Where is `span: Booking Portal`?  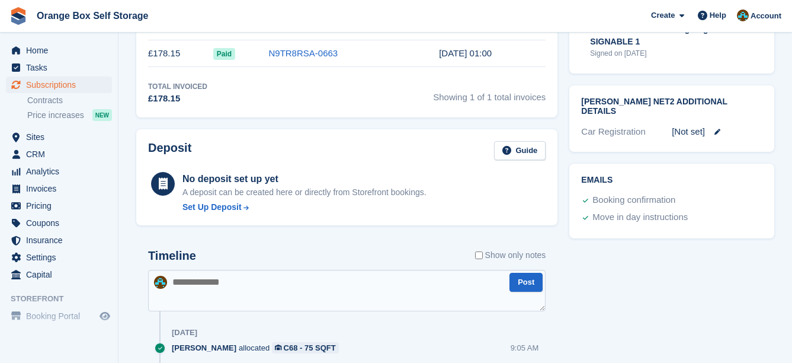 span: Booking Portal is located at coordinates (62, 316).